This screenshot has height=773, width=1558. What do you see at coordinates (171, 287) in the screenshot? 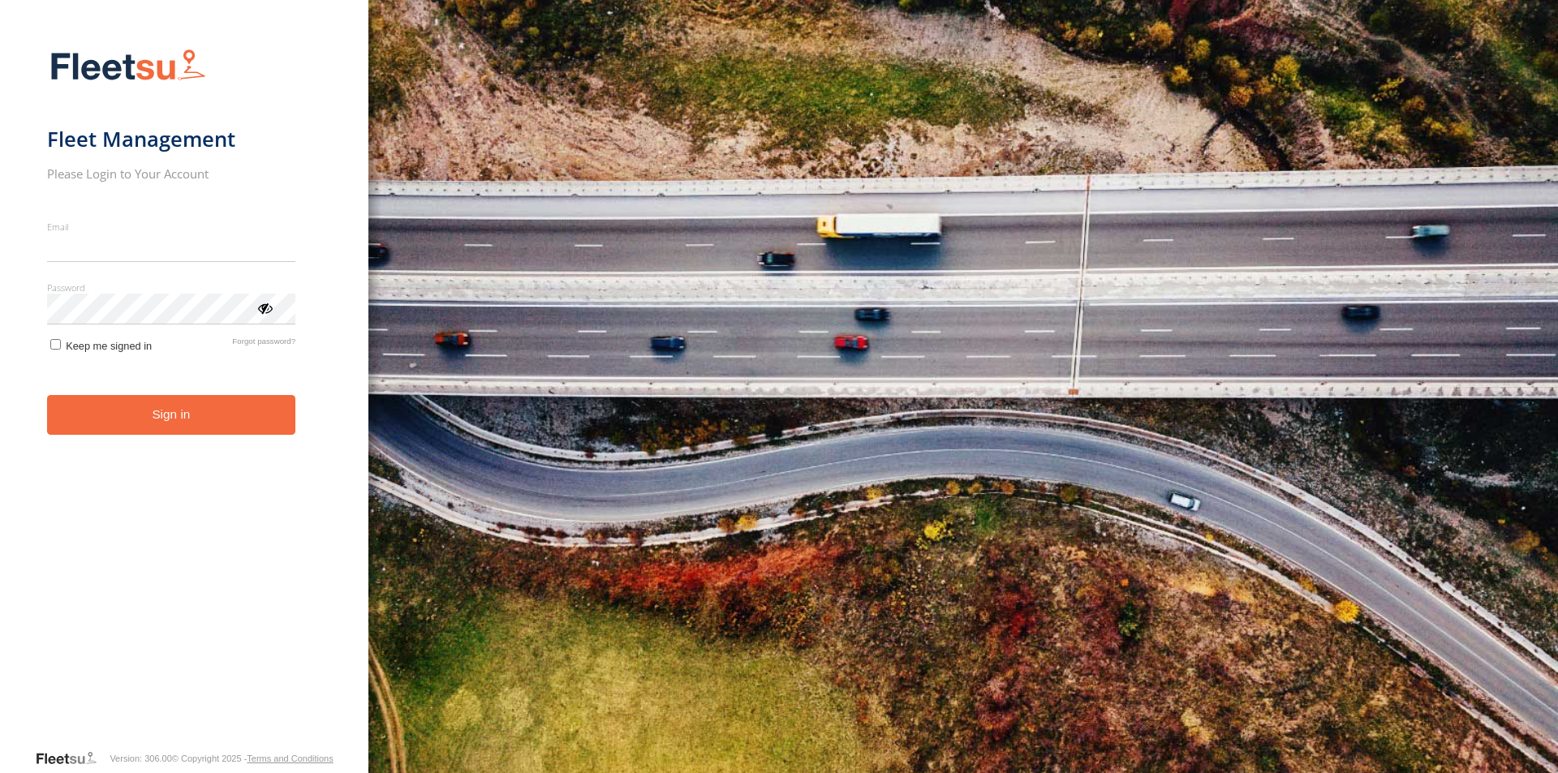
I see `label: Password` at bounding box center [171, 287].